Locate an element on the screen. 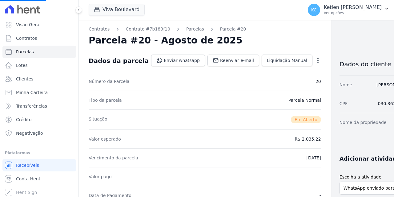  a: Reenviar e-mail is located at coordinates (234, 60).